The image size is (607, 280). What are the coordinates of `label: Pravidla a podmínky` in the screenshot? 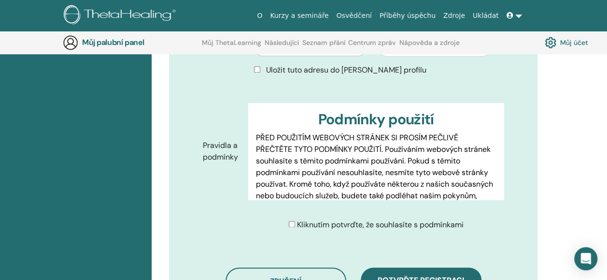 It's located at (222, 151).